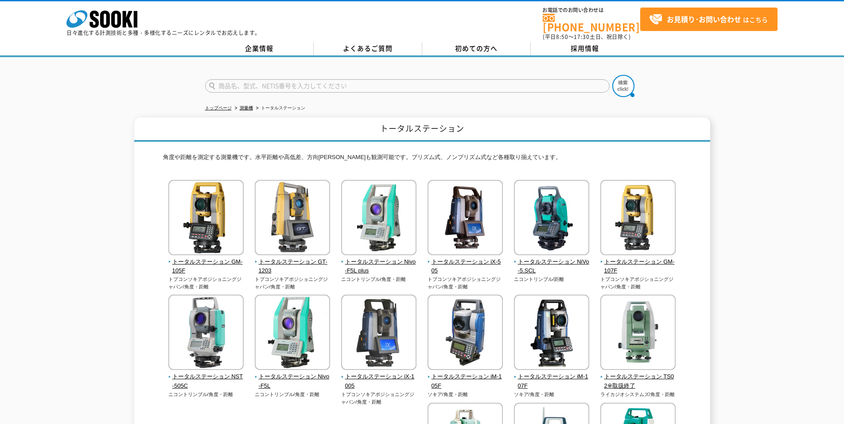 The image size is (844, 424). I want to click on strong: お見積り･お問い合わせ, so click(704, 19).